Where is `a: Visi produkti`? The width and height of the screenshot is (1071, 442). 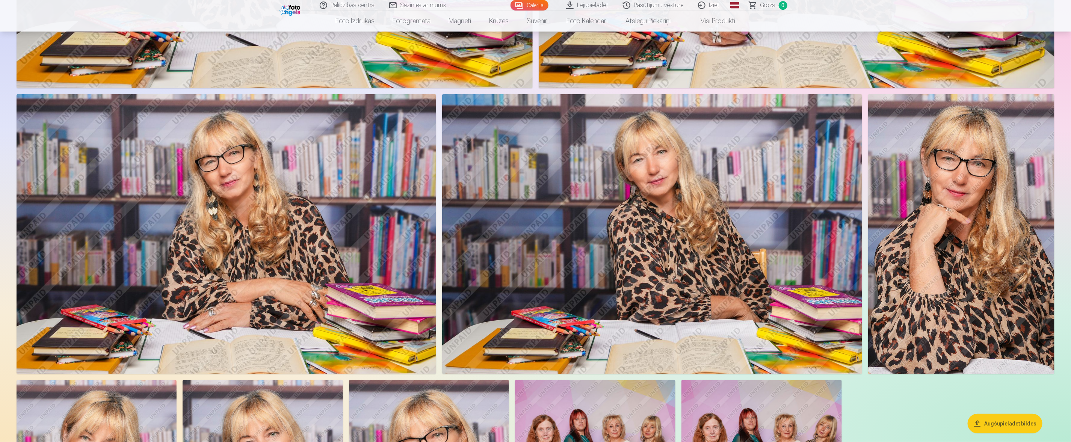
a: Visi produkti is located at coordinates (712, 21).